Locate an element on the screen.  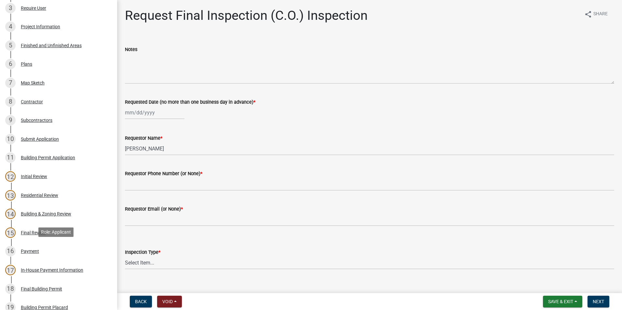
div: Initial Review is located at coordinates (34, 177).